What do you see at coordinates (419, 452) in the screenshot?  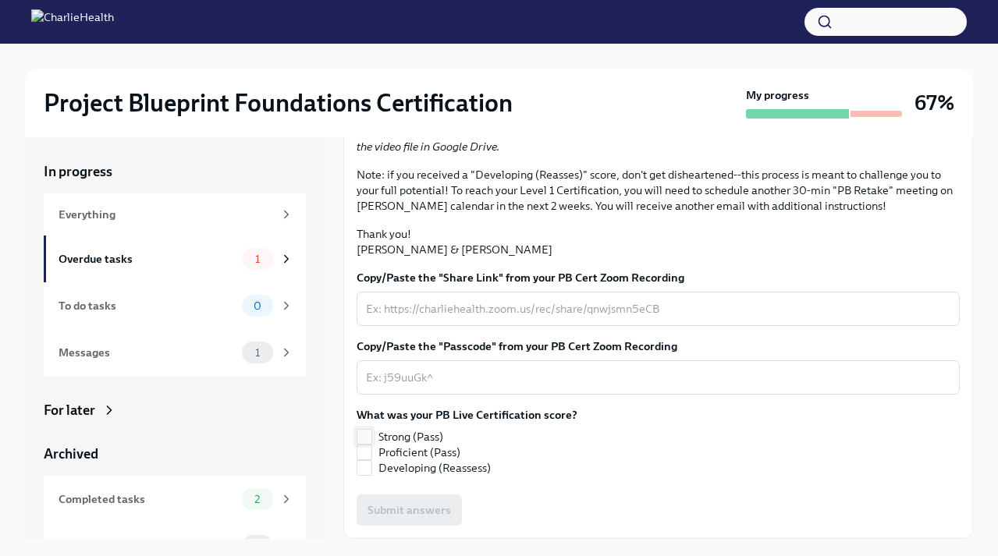 I see `span: Proficient (Pass)` at bounding box center [419, 452].